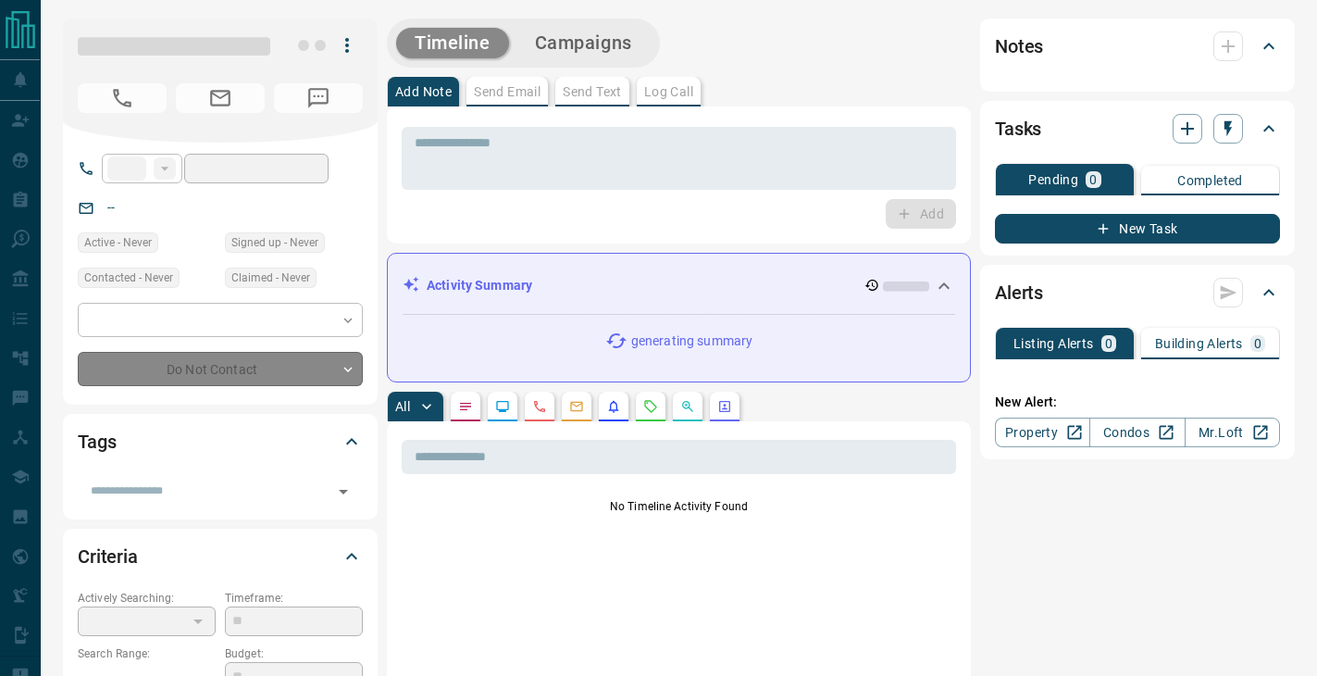 This screenshot has width=1317, height=676. I want to click on p: Search Range:, so click(146, 653).